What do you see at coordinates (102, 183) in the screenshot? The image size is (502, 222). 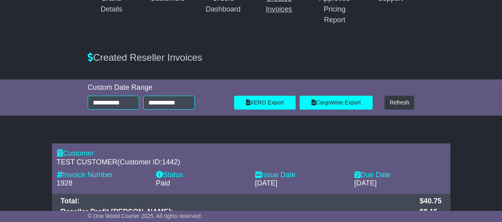 I see `div: 1928` at bounding box center [102, 183].